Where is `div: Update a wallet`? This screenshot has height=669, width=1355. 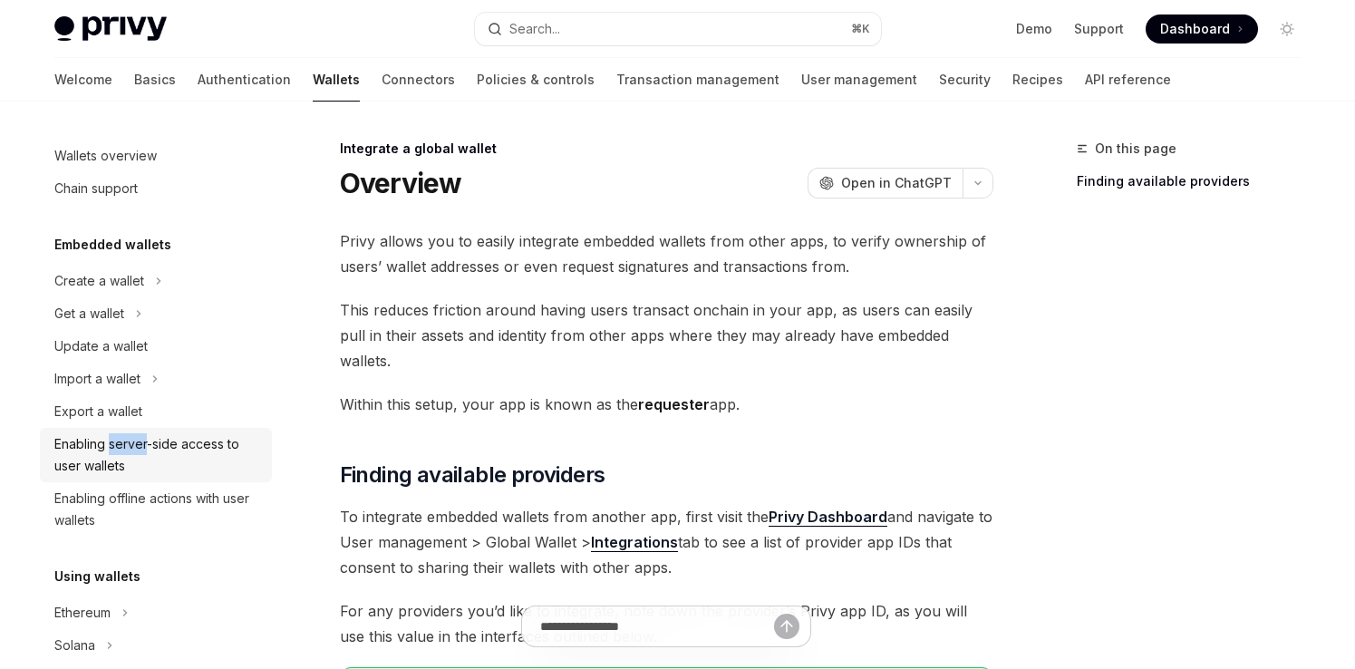 div: Update a wallet is located at coordinates (101, 346).